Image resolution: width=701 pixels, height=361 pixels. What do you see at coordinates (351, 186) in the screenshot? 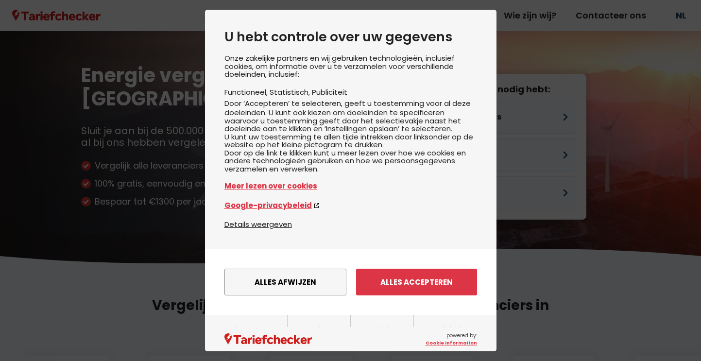
I see `a: Meer lezen over cookies` at bounding box center [351, 186].